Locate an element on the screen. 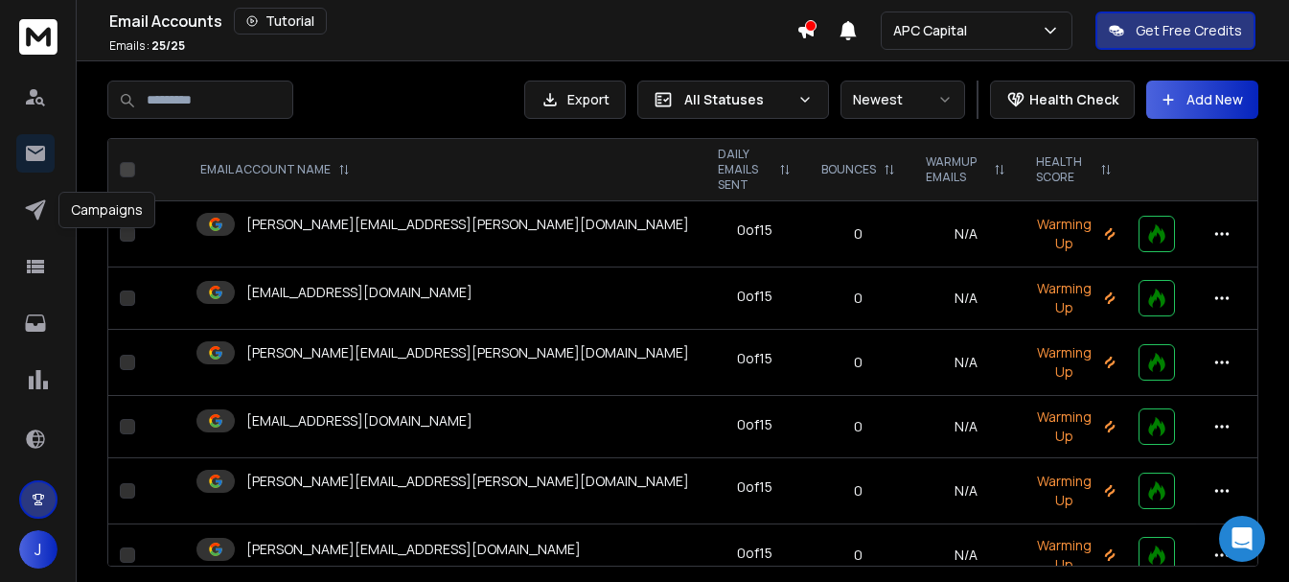  p: Get Free Credits is located at coordinates (1188, 31).